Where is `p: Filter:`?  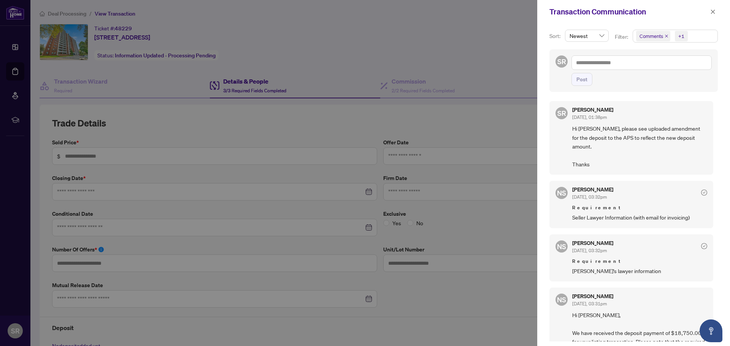 p: Filter: is located at coordinates (622, 37).